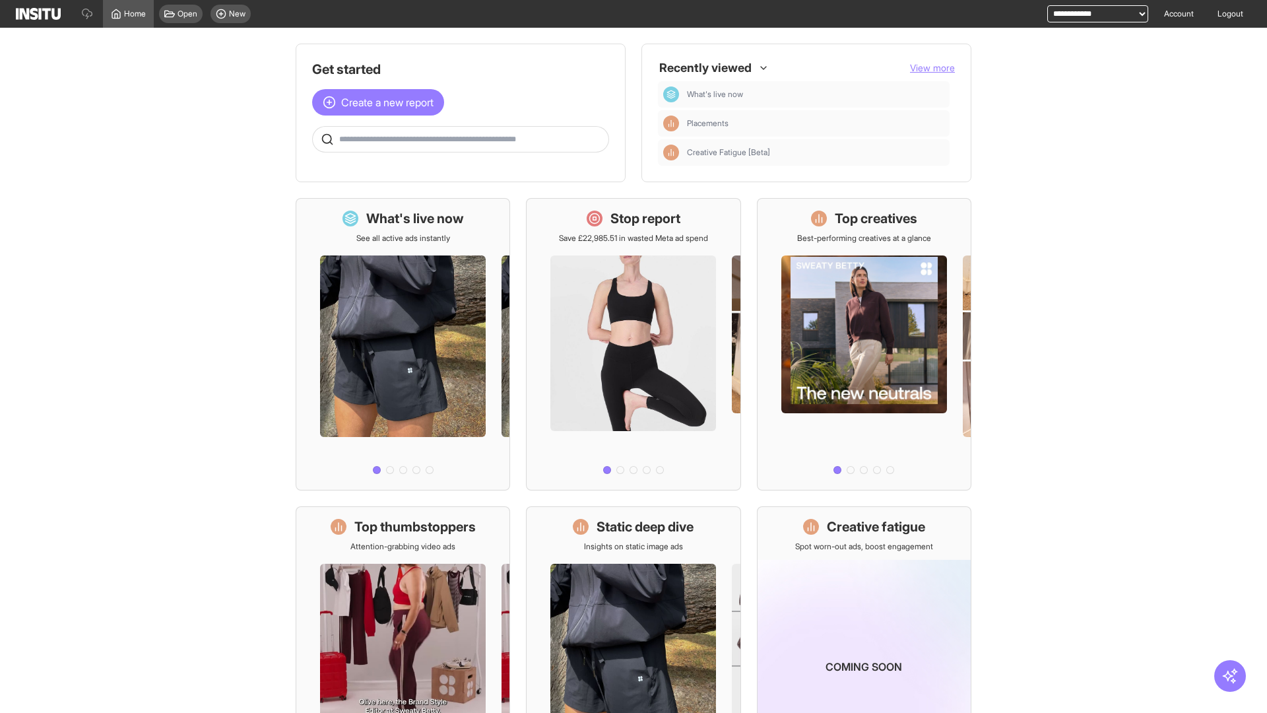 Image resolution: width=1267 pixels, height=713 pixels. What do you see at coordinates (237, 14) in the screenshot?
I see `span: New` at bounding box center [237, 14].